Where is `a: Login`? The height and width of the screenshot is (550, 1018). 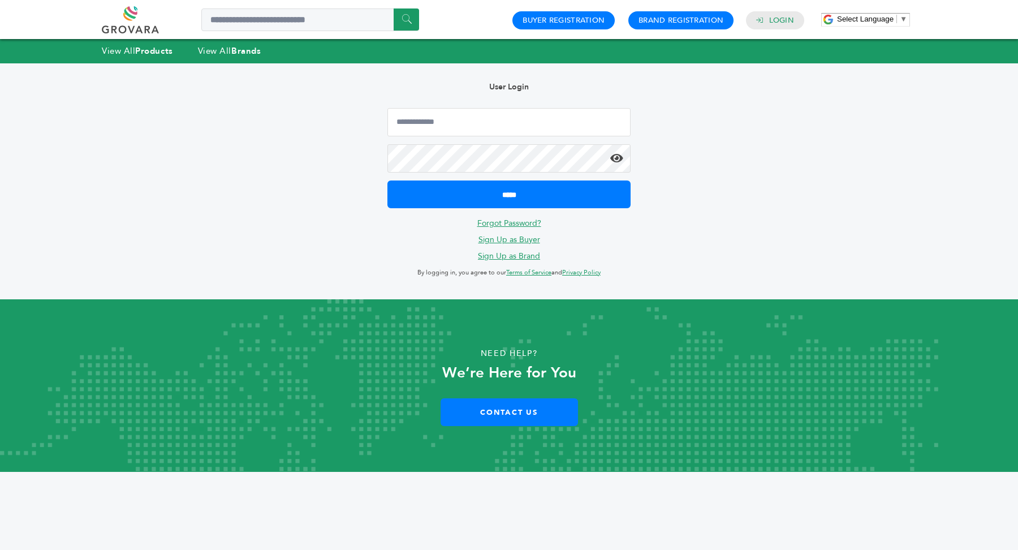 a: Login is located at coordinates (782, 20).